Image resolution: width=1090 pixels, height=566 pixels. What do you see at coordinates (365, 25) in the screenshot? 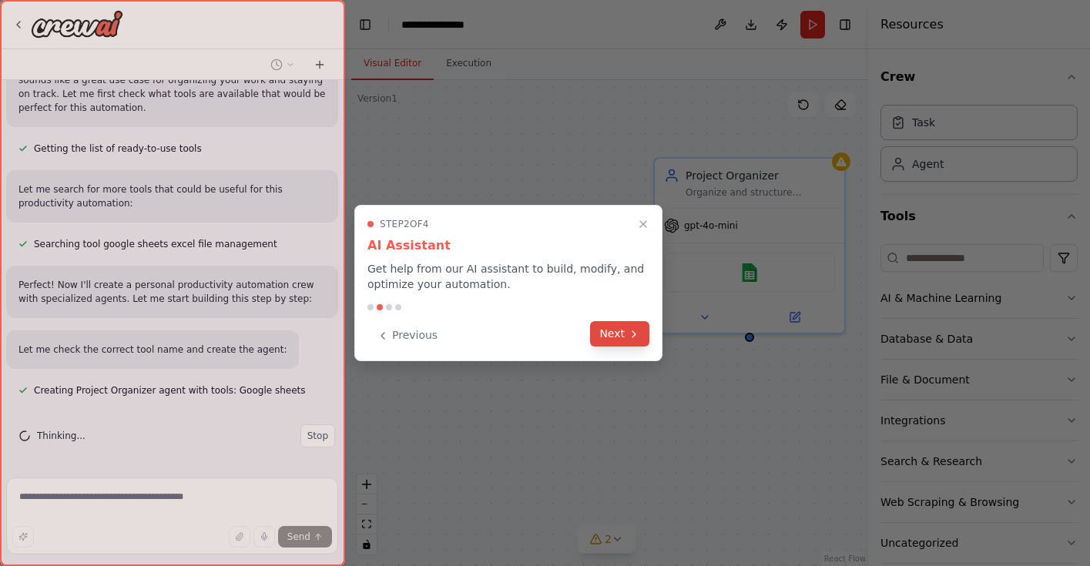
I see `button: Hide left sidebar` at bounding box center [365, 25].